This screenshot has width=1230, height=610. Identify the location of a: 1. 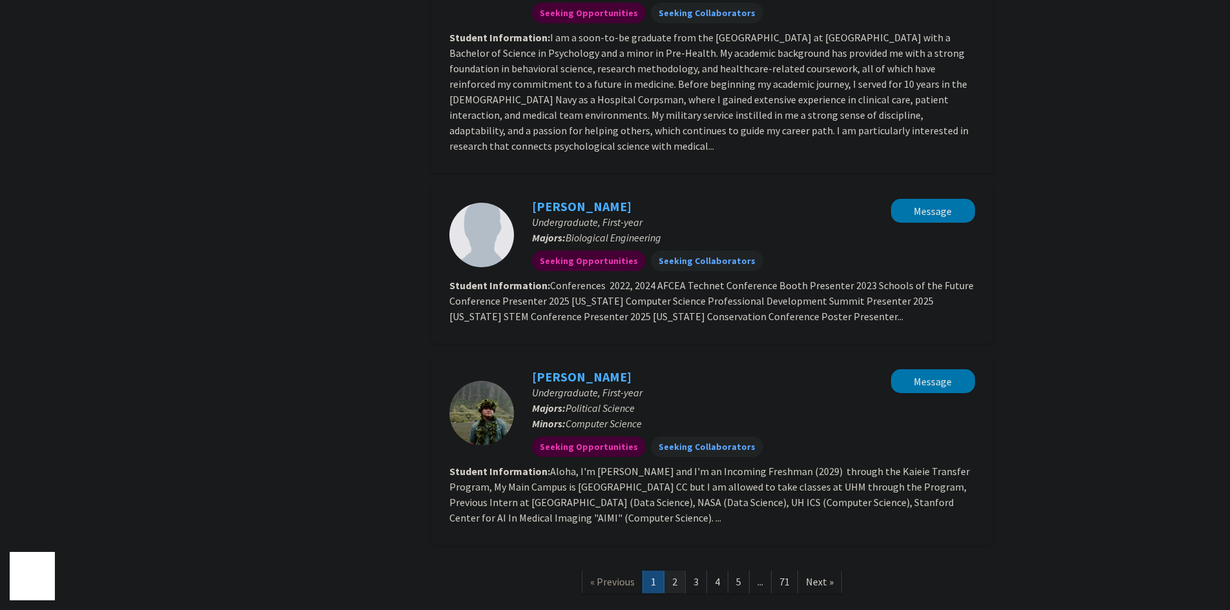
(653, 582).